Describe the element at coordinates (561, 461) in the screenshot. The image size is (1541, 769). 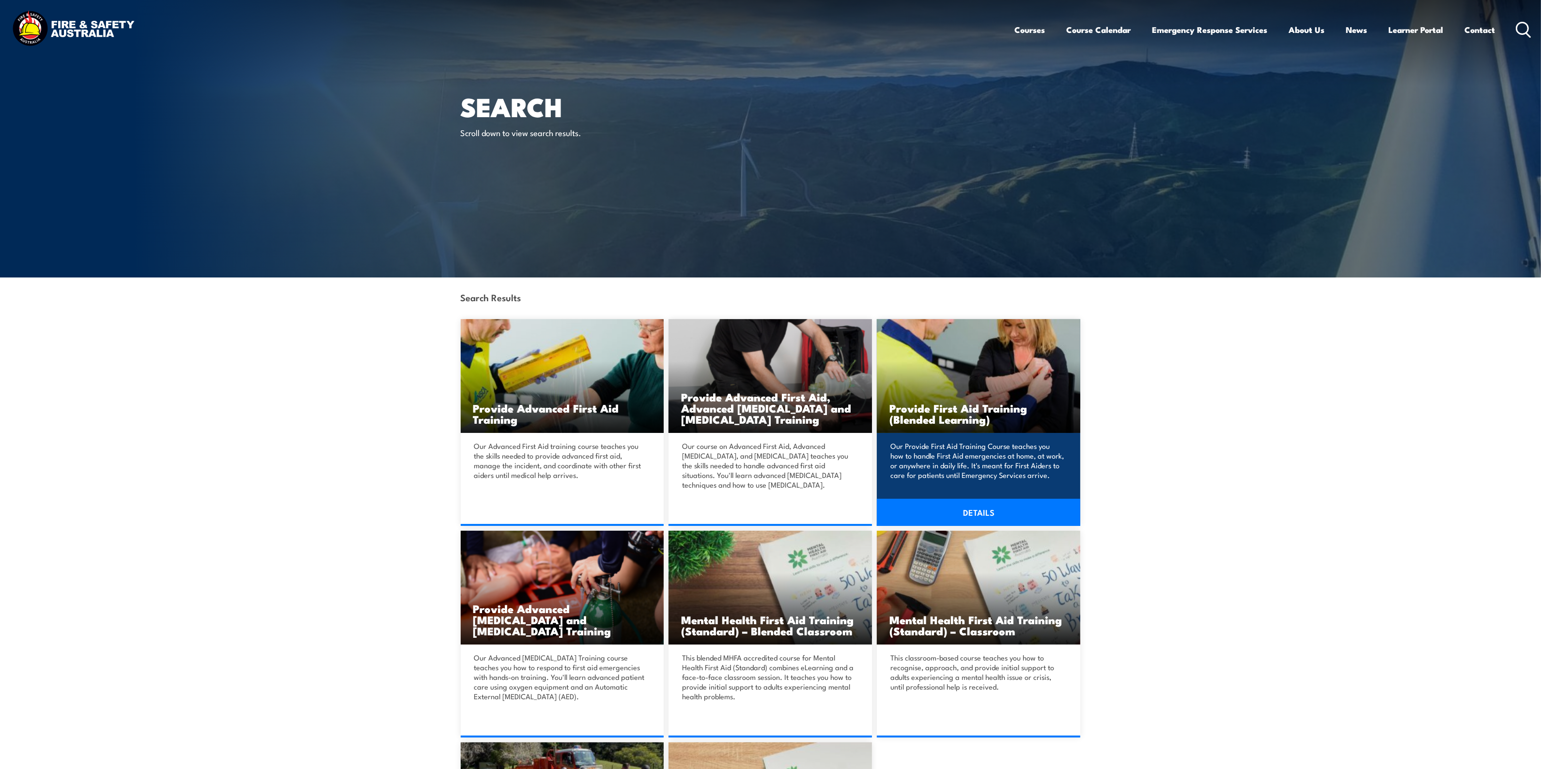
I see `p: Our Advanced First Aid training course teaches you the skills needed to provide advanced first ai...` at that location.